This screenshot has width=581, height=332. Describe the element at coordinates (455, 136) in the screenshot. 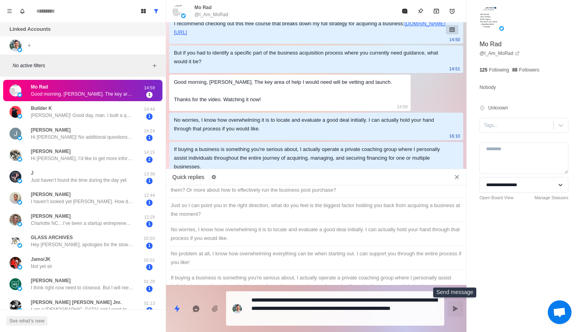

I see `p: 16:10` at that location.